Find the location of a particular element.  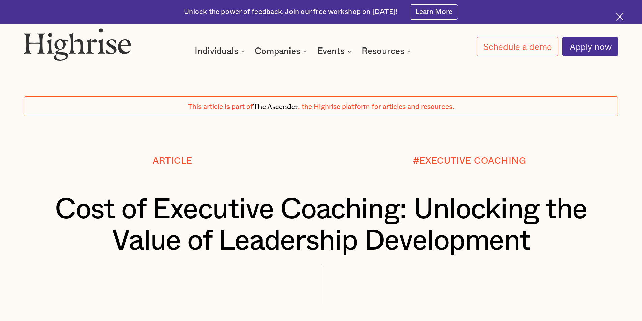

a: Schedule a demo is located at coordinates (518, 47).